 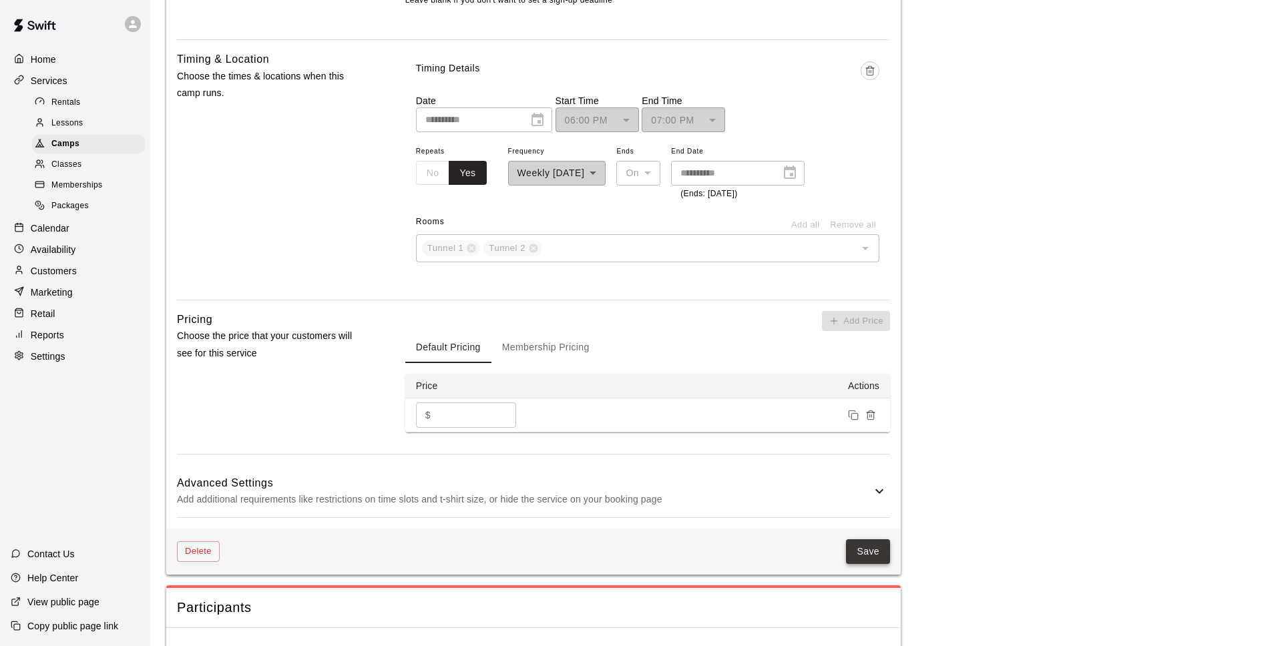 What do you see at coordinates (545, 347) in the screenshot?
I see `button: Membership Pricing` at bounding box center [545, 347].